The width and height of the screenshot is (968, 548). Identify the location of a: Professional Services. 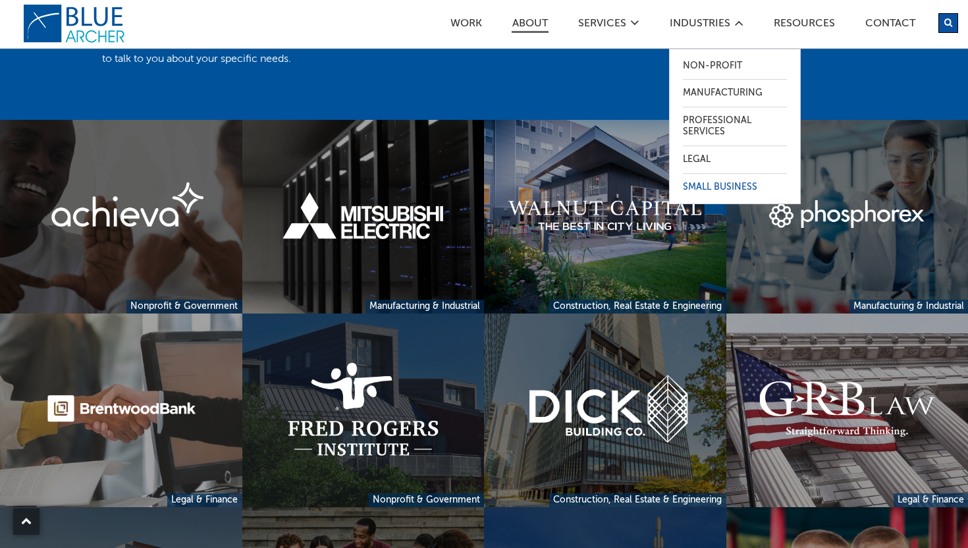
(735, 126).